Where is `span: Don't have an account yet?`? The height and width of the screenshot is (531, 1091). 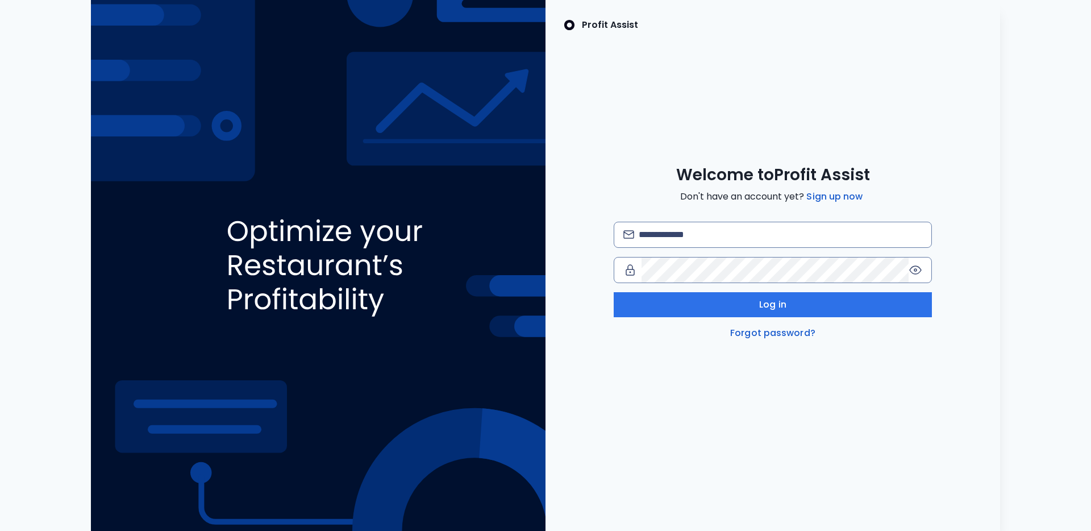
span: Don't have an account yet? is located at coordinates (772, 197).